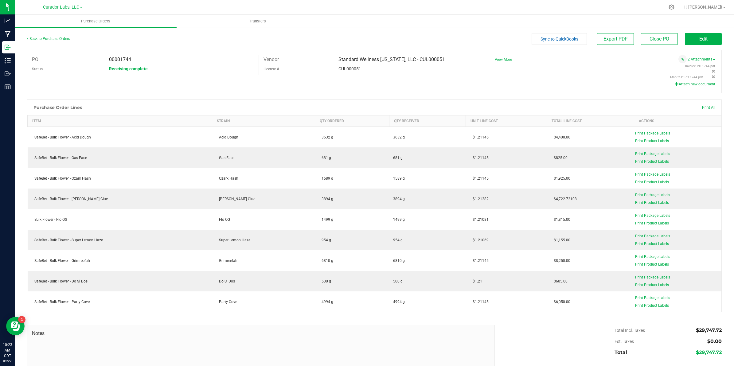 Image resolution: width=734 pixels, height=366 pixels. I want to click on th: Item, so click(120, 121).